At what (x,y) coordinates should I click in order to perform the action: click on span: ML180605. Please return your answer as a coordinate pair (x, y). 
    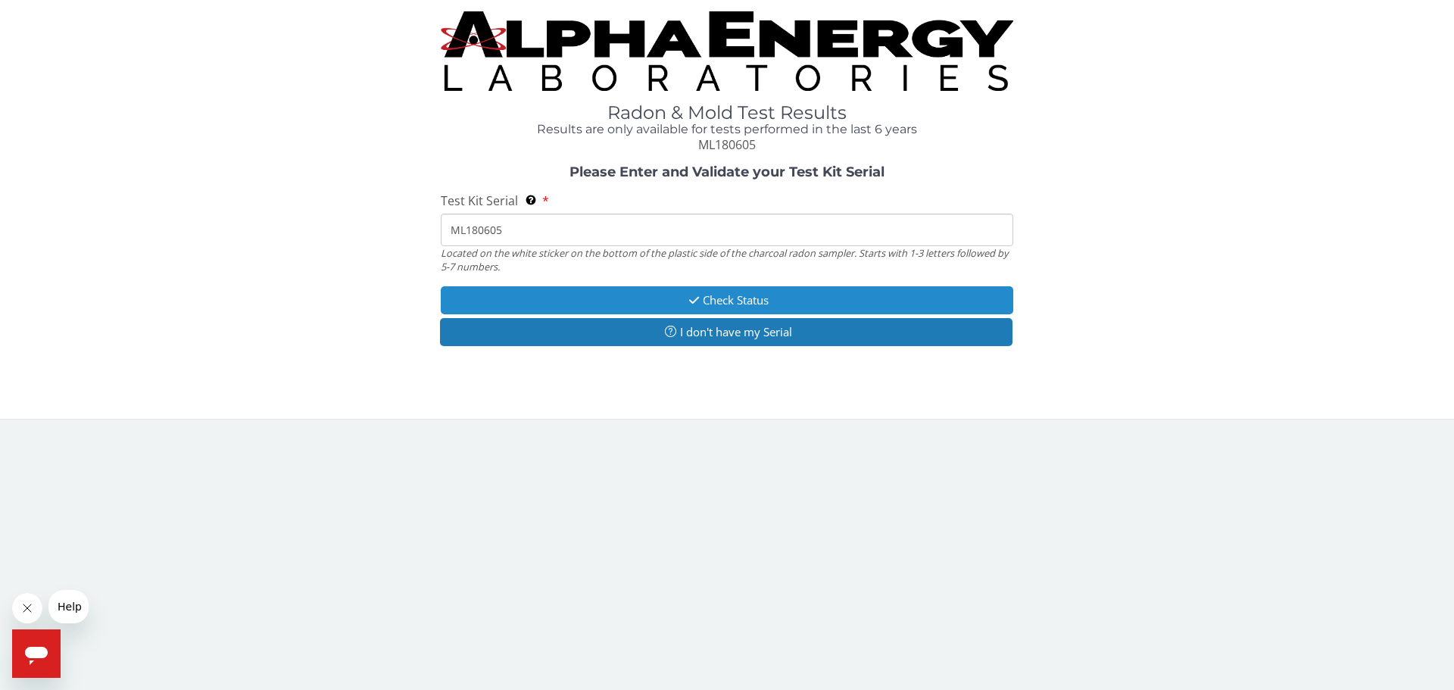
    Looking at the image, I should click on (727, 145).